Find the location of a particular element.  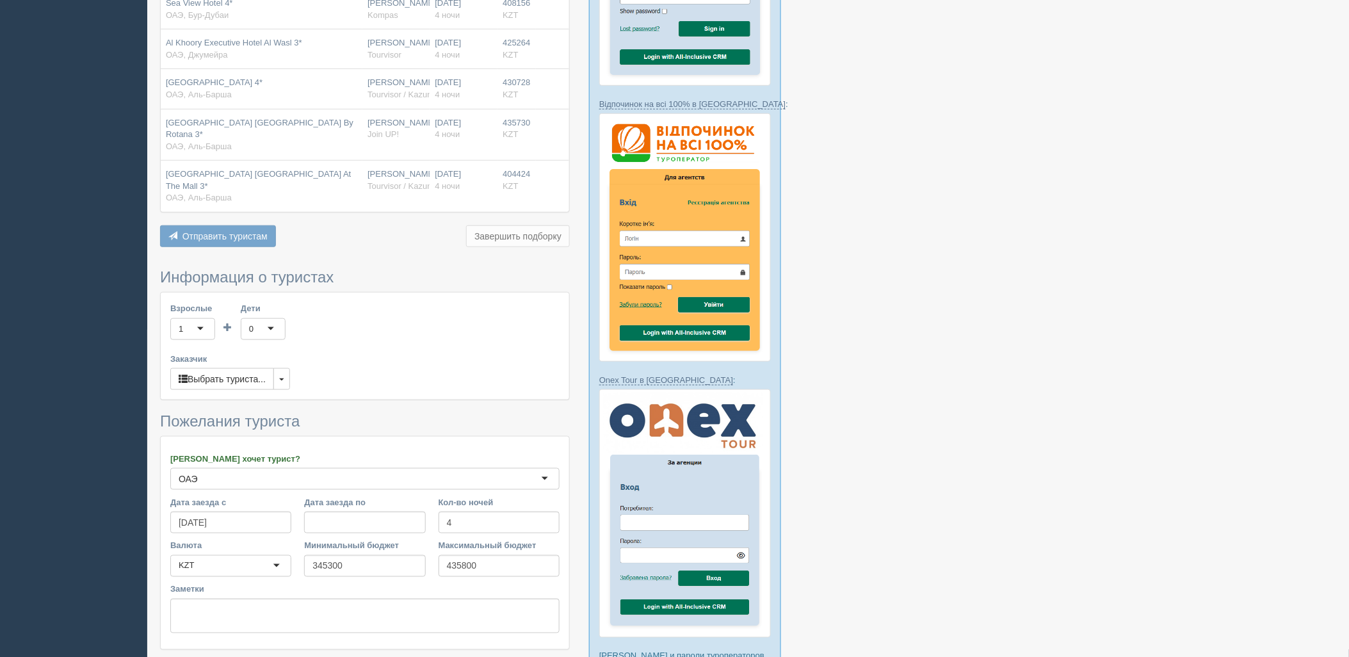

span: Отправить туристам is located at coordinates (225, 236).